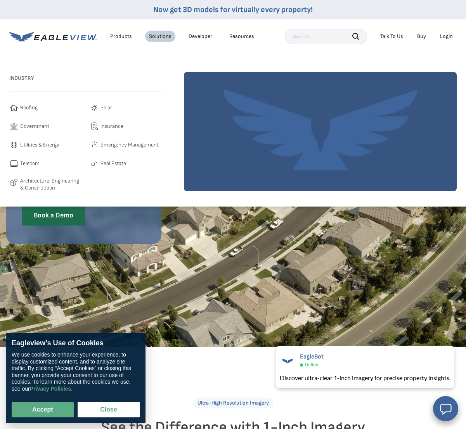 This screenshot has height=429, width=466. I want to click on span: Insurance, so click(112, 126).